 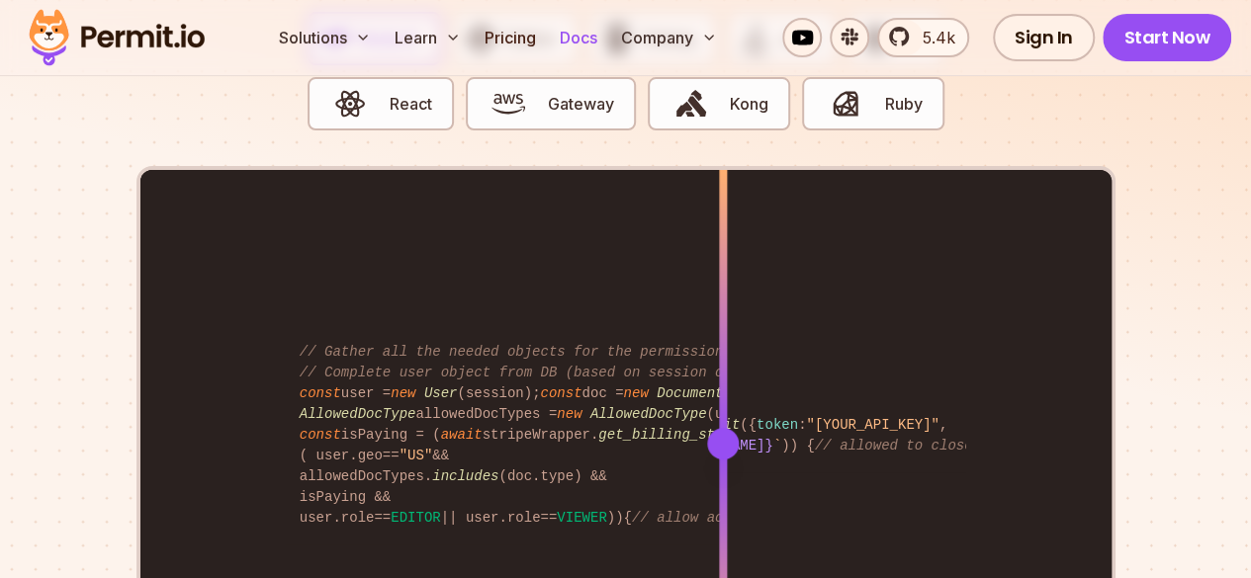 What do you see at coordinates (465, 477) in the screenshot?
I see `span: includes` at bounding box center [465, 477].